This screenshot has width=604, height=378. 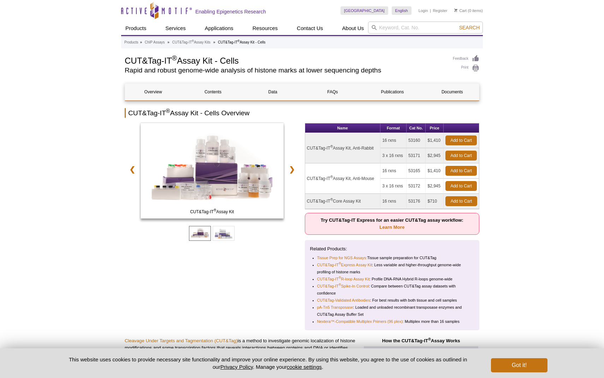 I want to click on h2: Enabling Epigenetics Research, so click(x=231, y=12).